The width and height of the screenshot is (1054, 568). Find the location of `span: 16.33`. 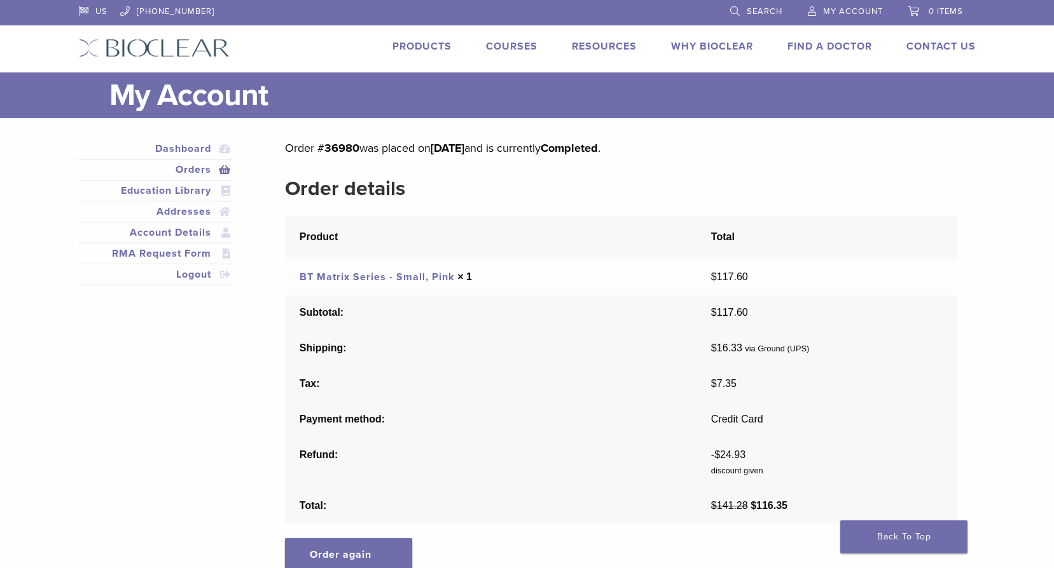

span: 16.33 is located at coordinates (726, 348).